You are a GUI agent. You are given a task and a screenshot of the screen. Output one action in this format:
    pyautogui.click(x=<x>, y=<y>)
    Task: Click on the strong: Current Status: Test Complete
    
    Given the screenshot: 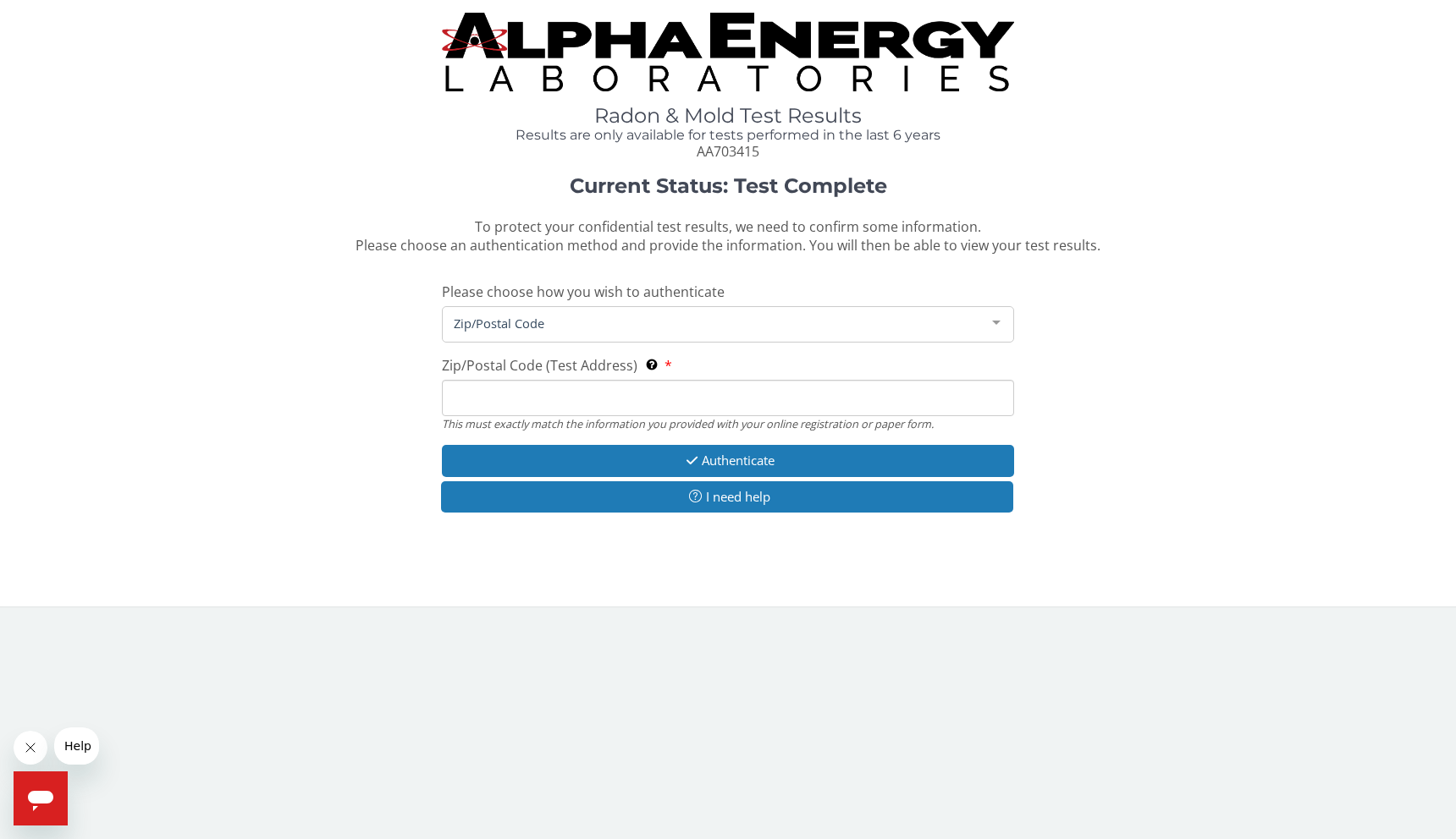 What is the action you would take?
    pyautogui.click(x=728, y=185)
    